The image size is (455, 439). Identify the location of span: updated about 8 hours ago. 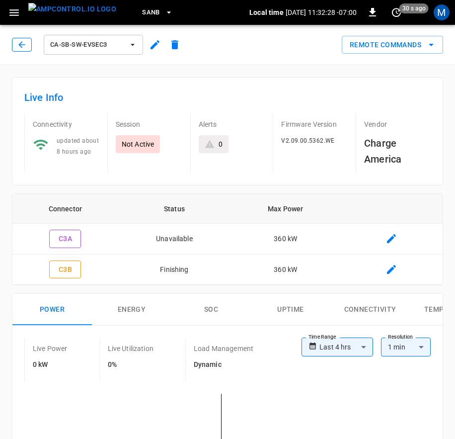
(77, 146).